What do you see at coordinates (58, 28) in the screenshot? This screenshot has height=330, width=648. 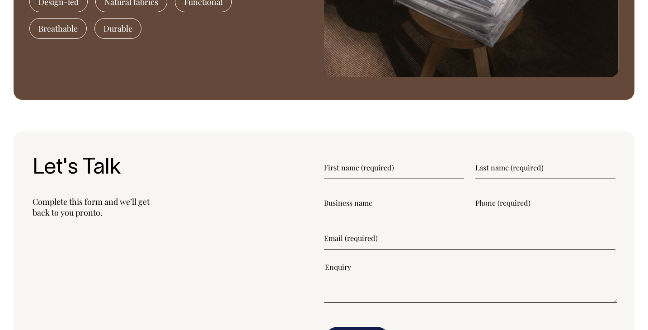 I see `span: Breathable` at bounding box center [58, 28].